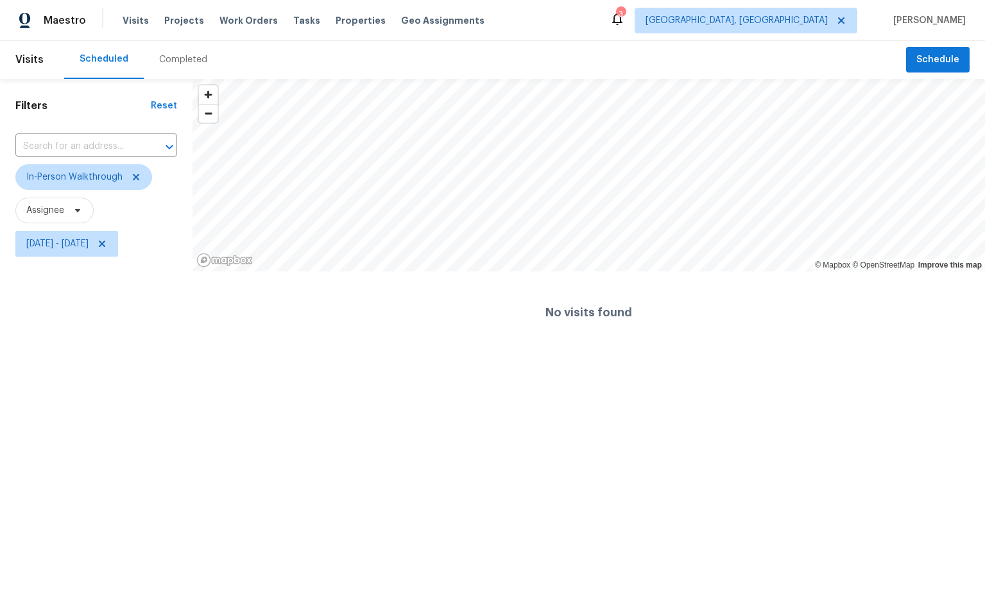  I want to click on div: Reset, so click(164, 106).